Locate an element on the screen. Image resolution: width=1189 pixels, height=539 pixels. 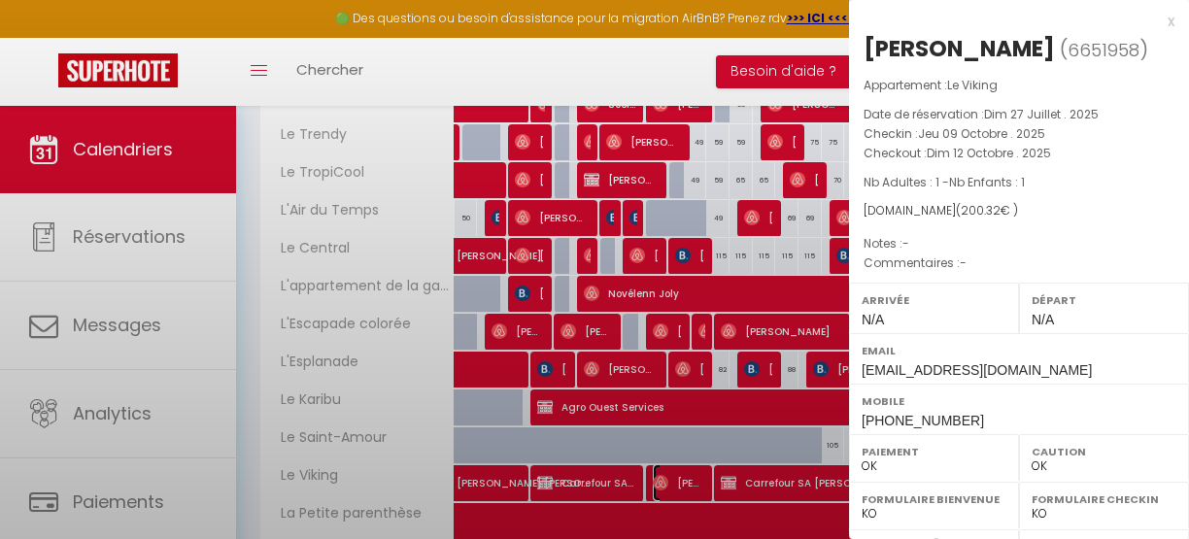
p: Checkout : is located at coordinates (1019, 153).